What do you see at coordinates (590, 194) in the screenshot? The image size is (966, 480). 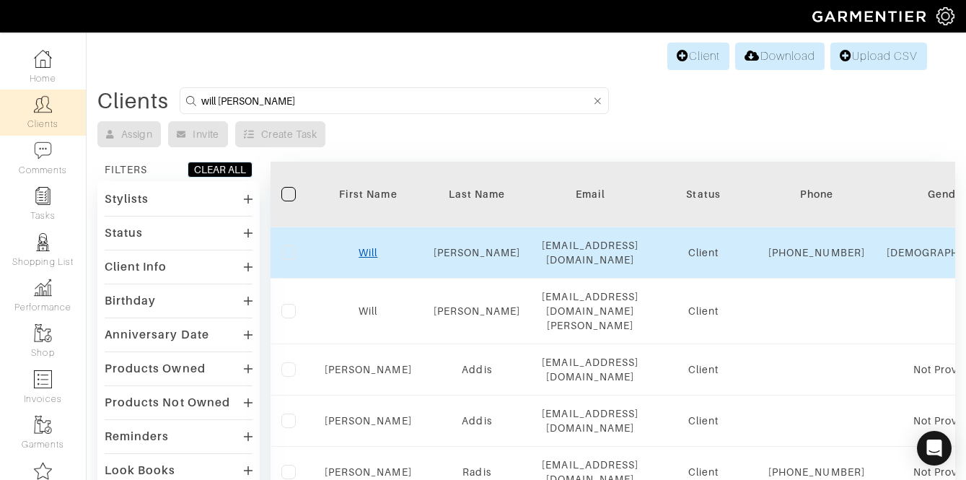 I see `div: Email` at bounding box center [590, 194].